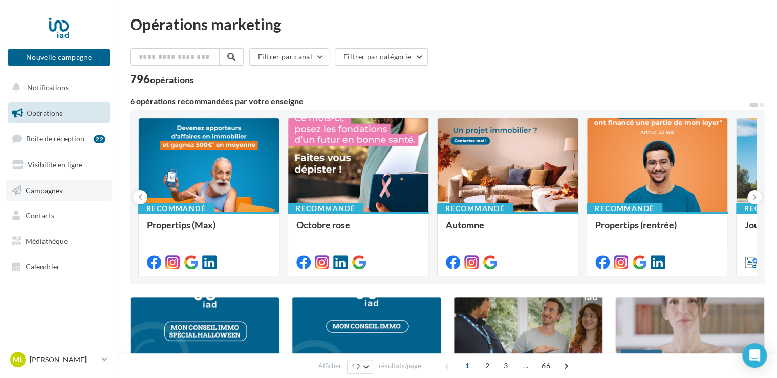  Describe the element at coordinates (47, 241) in the screenshot. I see `span: Médiathèque` at that location.